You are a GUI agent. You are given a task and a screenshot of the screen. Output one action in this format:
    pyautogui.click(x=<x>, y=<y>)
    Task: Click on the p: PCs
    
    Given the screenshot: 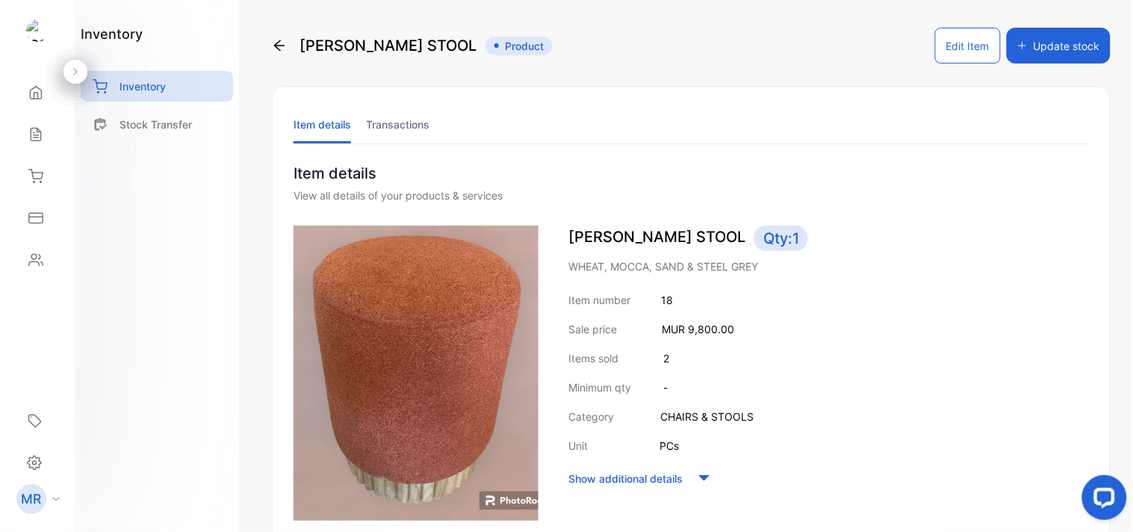 What is the action you would take?
    pyautogui.click(x=669, y=445)
    